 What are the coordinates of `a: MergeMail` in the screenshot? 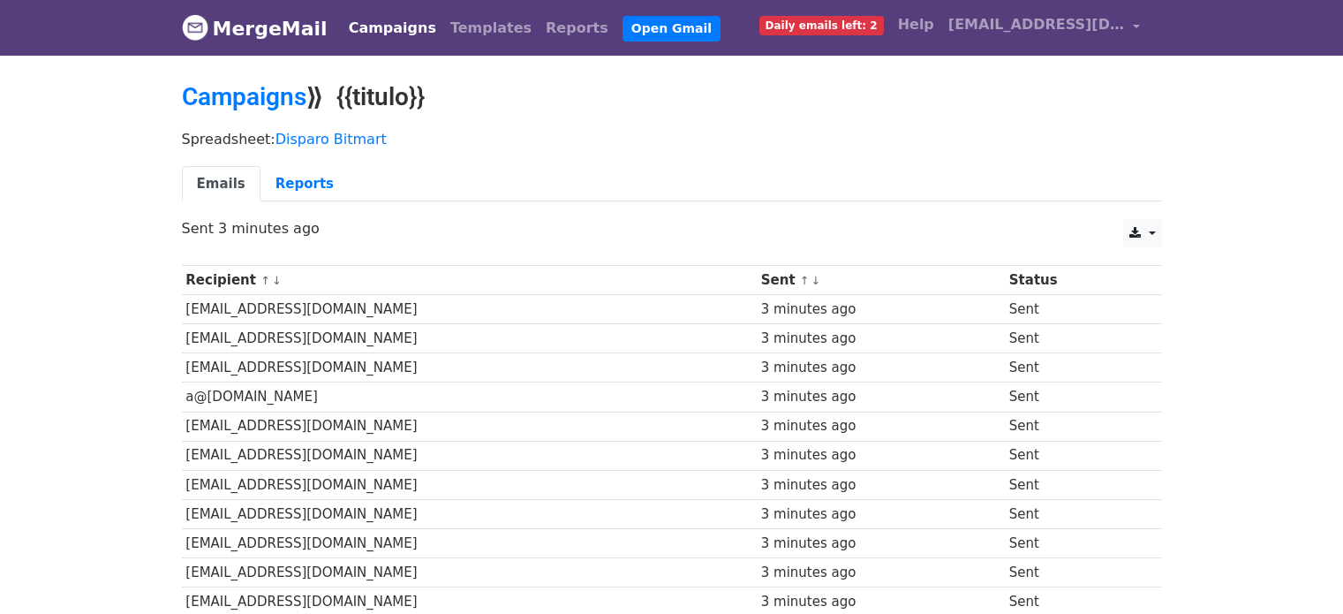 It's located at (254, 28).